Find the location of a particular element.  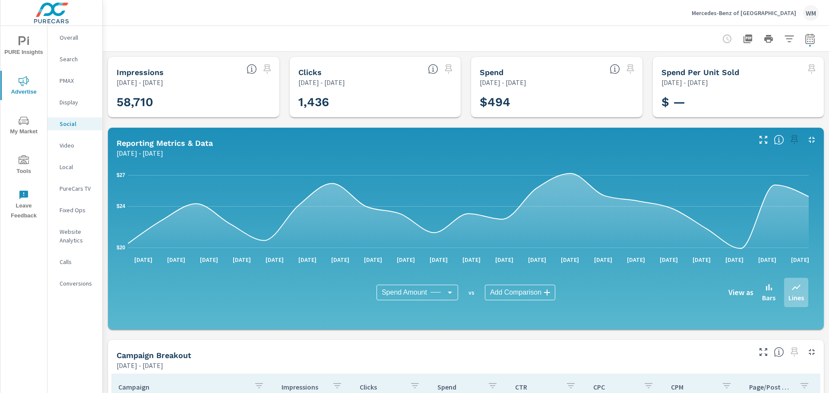

div: Conversions is located at coordinates (75, 284).